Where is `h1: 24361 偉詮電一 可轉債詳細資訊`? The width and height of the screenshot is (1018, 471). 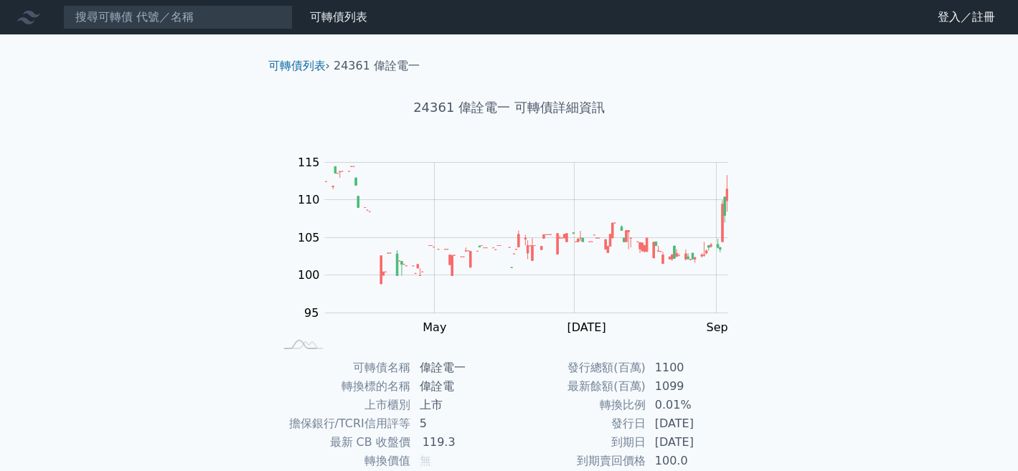 h1: 24361 偉詮電一 可轉債詳細資訊 is located at coordinates (509, 108).